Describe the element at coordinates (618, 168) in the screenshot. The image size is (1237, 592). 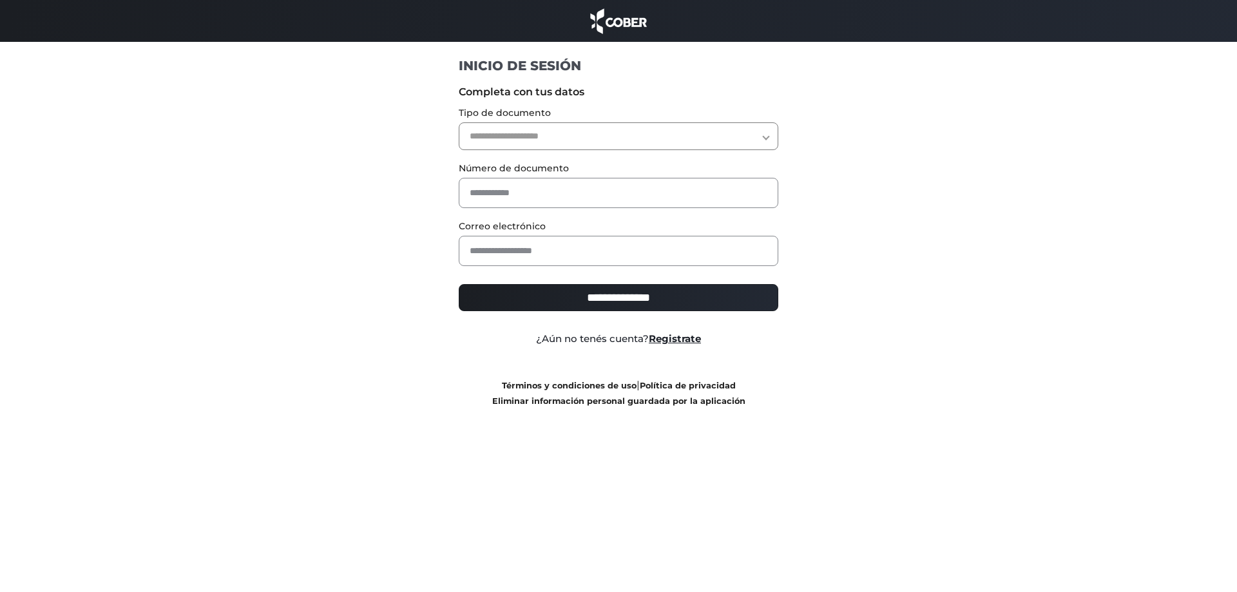
I see `label: Número de documento` at that location.